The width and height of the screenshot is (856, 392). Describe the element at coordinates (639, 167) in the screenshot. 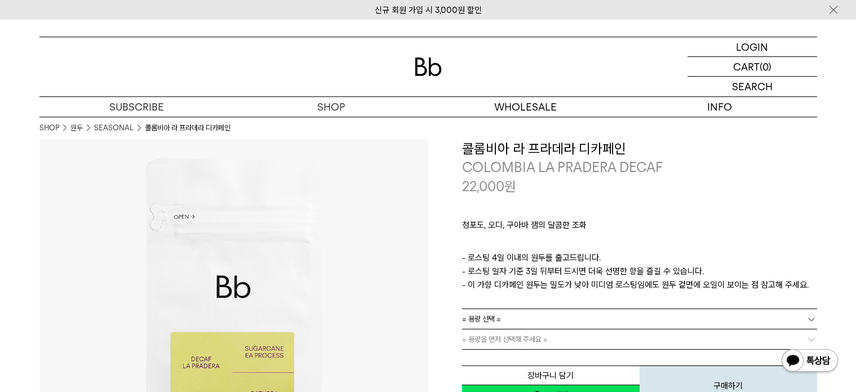

I see `p: COLOMBIA LA PRADERA DECAF` at that location.